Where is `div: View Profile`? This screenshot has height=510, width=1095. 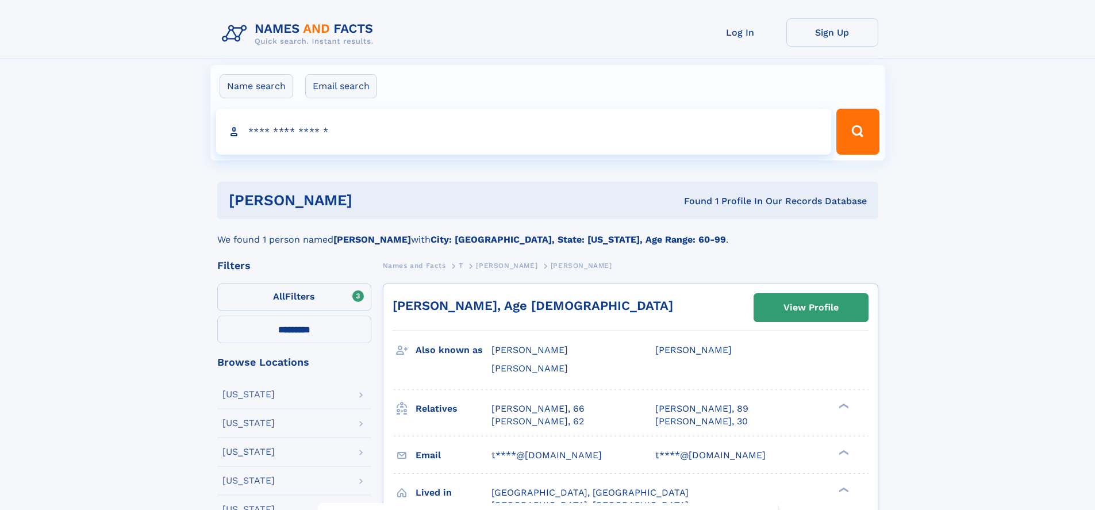
div: View Profile is located at coordinates (811, 308).